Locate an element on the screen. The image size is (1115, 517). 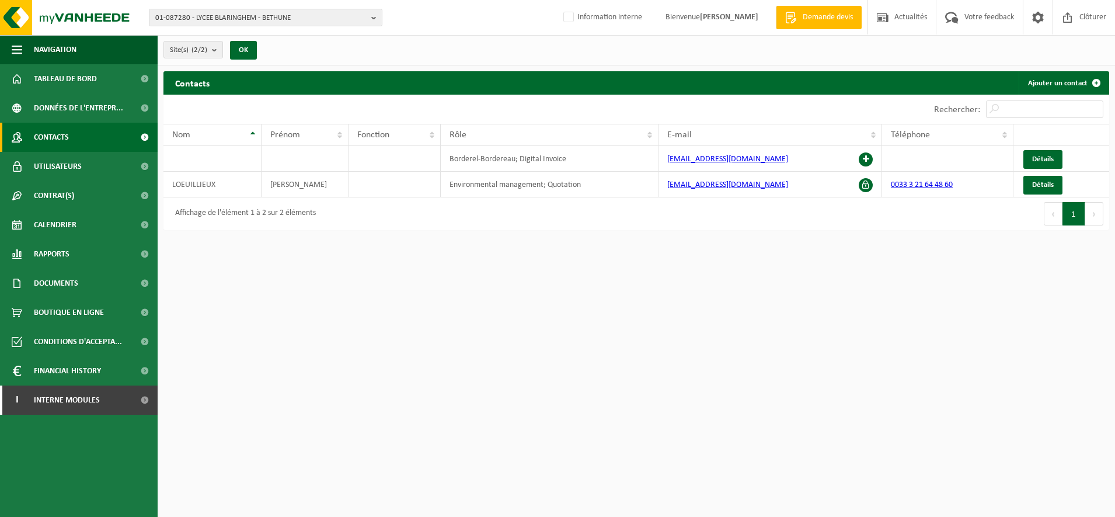
button: Next is located at coordinates (1094, 214).